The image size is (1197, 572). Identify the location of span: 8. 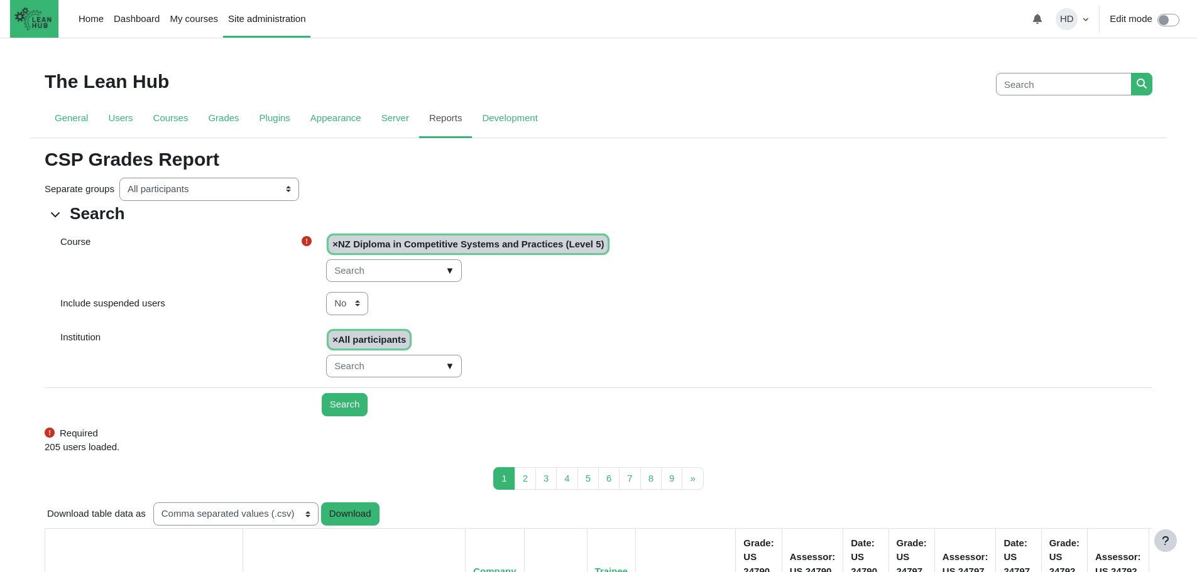
(651, 478).